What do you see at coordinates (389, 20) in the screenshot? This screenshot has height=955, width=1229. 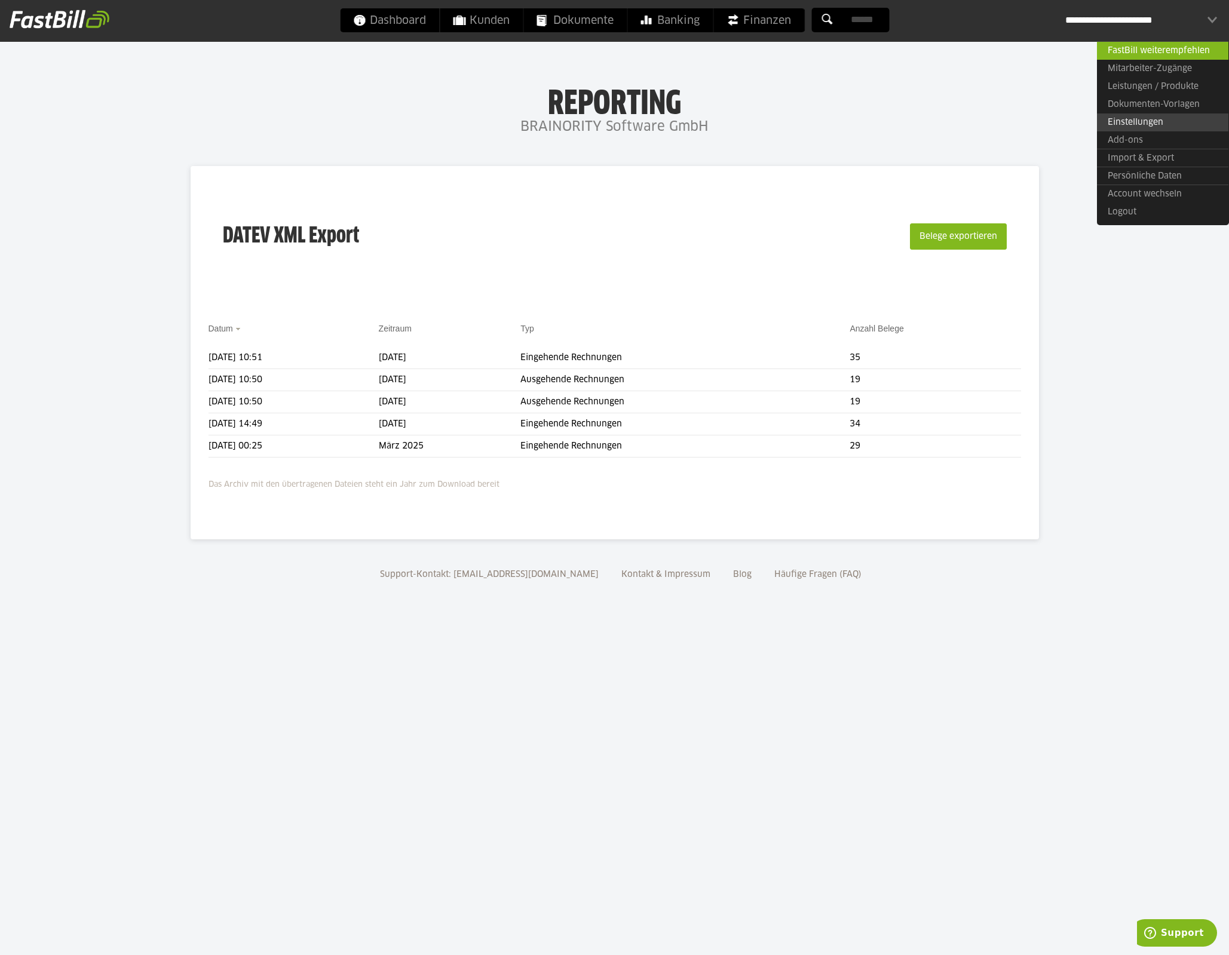 I see `a: Dashboard` at bounding box center [389, 20].